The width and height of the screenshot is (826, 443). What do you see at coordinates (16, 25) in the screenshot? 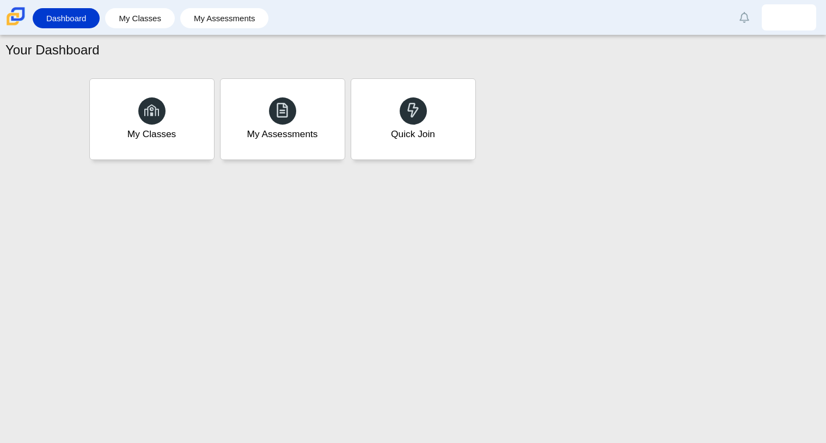
I see `a: Carmen School of Science & Technology` at bounding box center [16, 25].